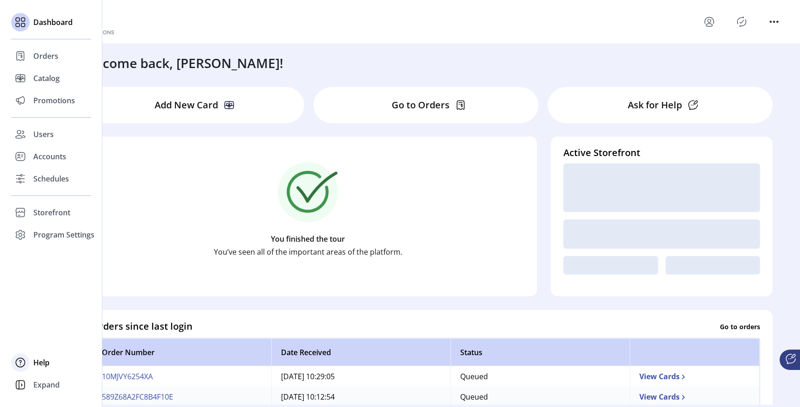 The image size is (800, 407). What do you see at coordinates (54, 100) in the screenshot?
I see `span: Promotions` at bounding box center [54, 100].